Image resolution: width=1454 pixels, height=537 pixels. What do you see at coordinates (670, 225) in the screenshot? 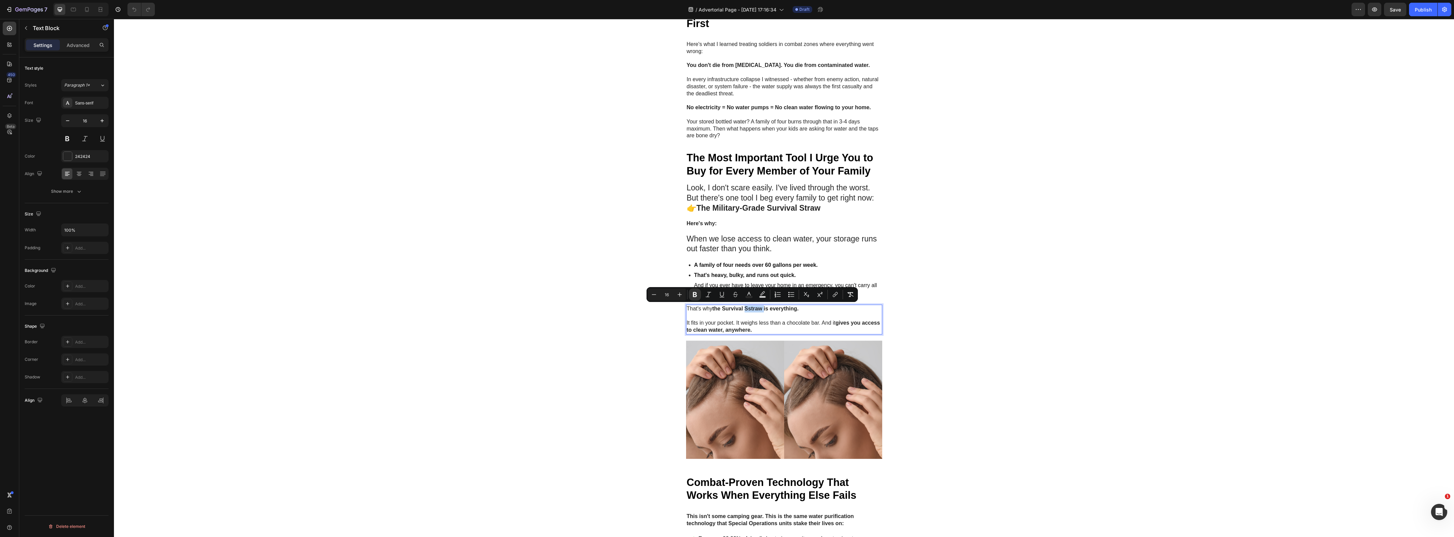
I see `p: When we lose access to clean water, your storage runs out faster than you think.` at bounding box center [670, 225].